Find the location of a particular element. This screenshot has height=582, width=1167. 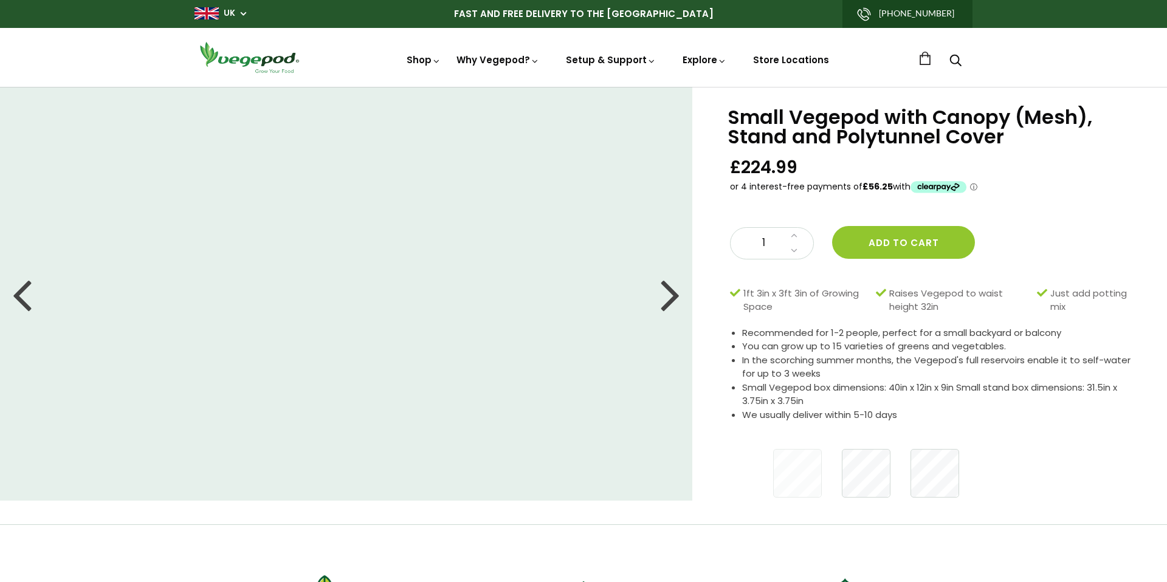

img: gb_large.png is located at coordinates (207, 13).